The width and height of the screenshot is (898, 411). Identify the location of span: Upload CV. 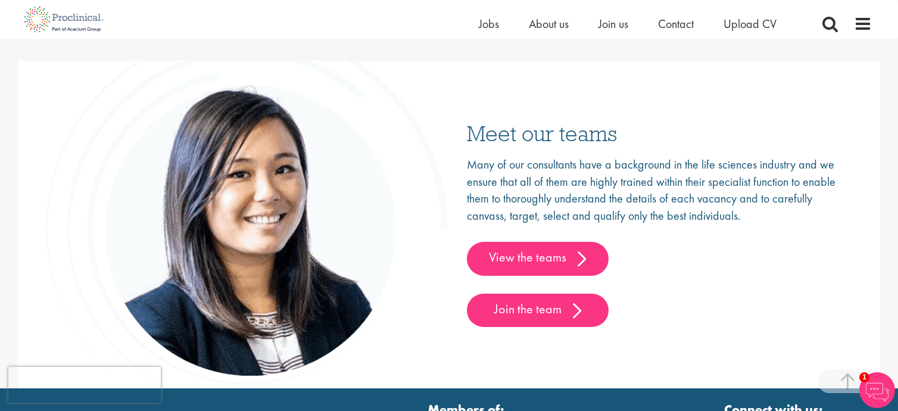
(750, 24).